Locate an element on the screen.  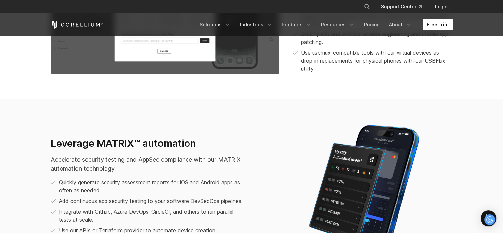
a: Login is located at coordinates (442, 7).